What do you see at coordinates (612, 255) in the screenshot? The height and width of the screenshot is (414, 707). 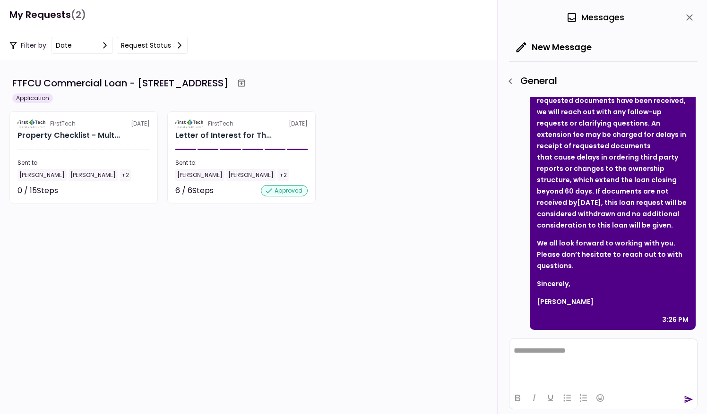 I see `p: We all look forward to working with you. Please don’t hesitate to reach out to with questions.` at bounding box center [612, 255].